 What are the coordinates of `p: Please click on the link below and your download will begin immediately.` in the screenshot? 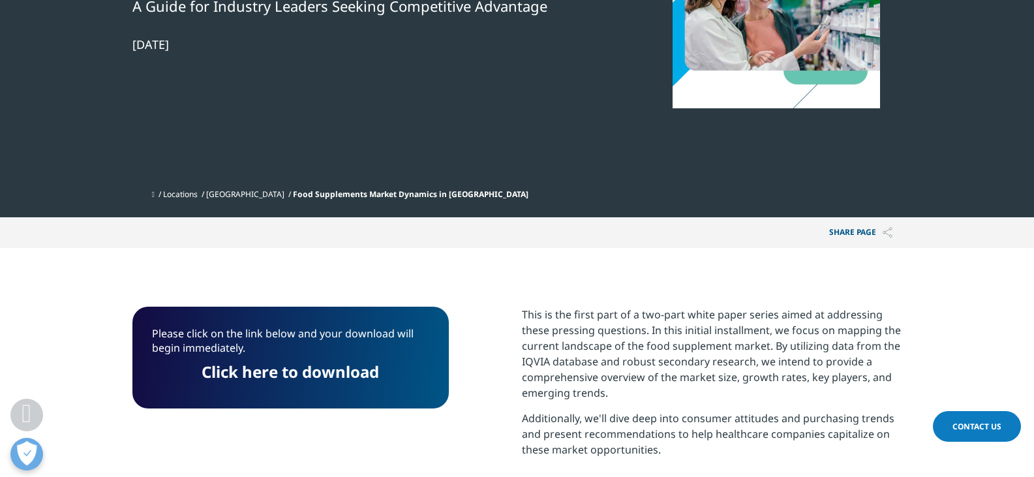 It's located at (290, 345).